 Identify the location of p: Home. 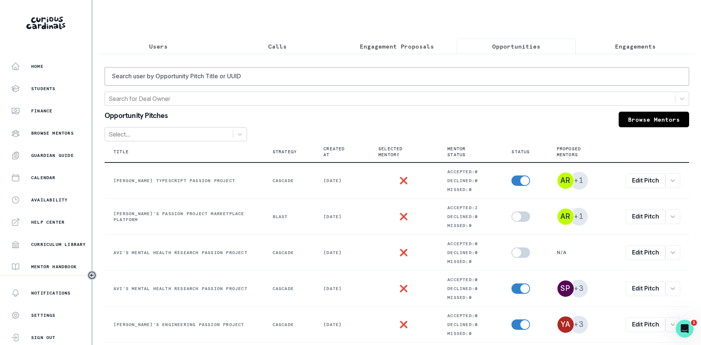
(37, 66).